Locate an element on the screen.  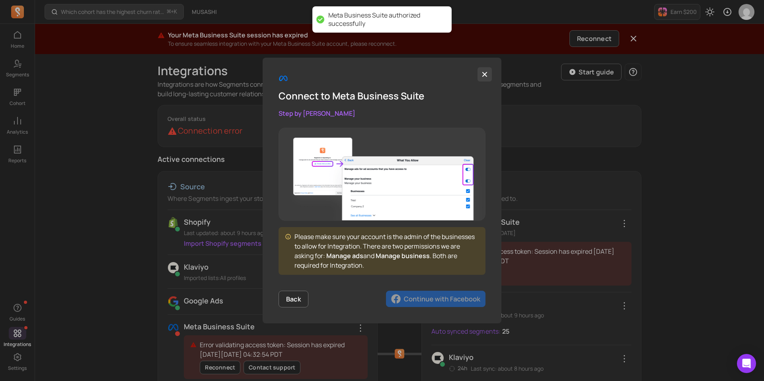
img: Meta integration is located at coordinates (382, 174).